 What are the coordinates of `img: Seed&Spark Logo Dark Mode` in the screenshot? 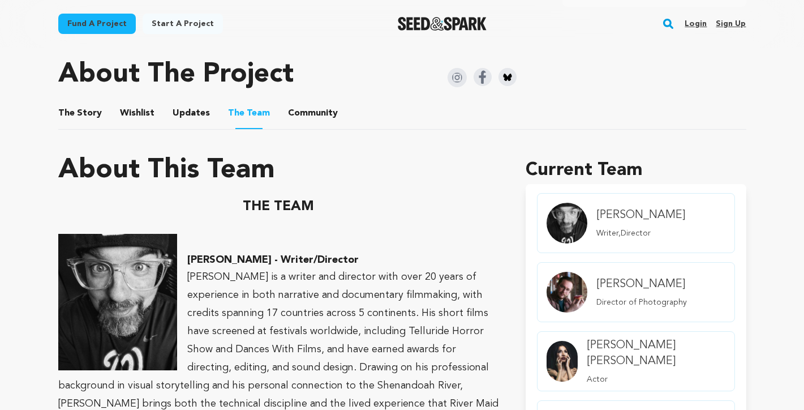 It's located at (442, 24).